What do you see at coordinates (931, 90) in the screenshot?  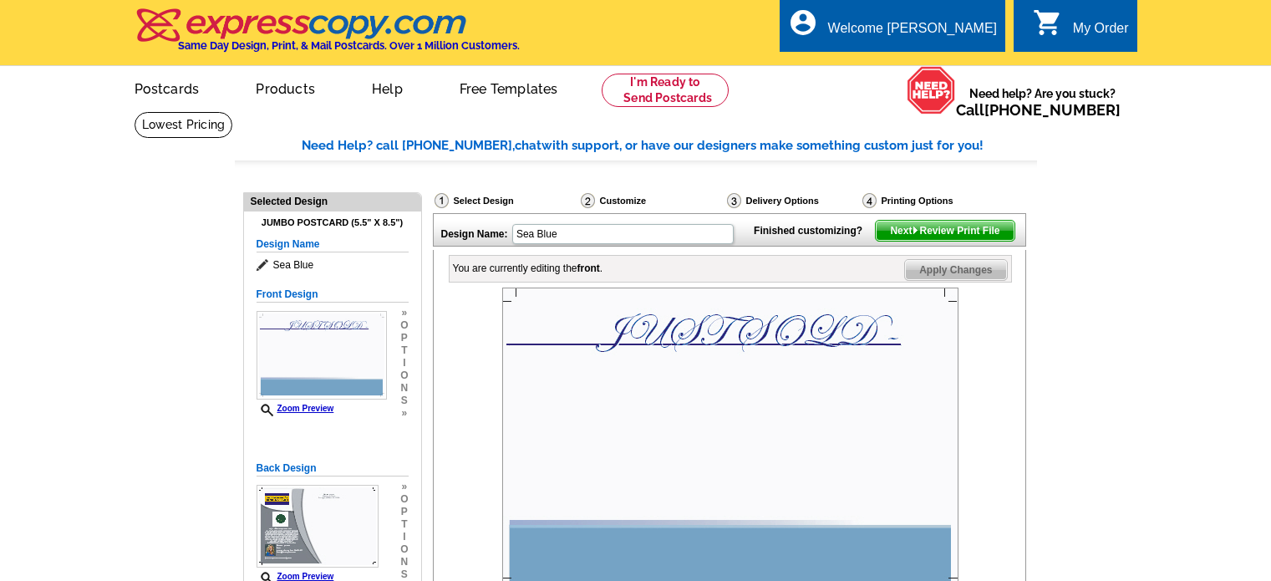 I see `img: help` at bounding box center [931, 90].